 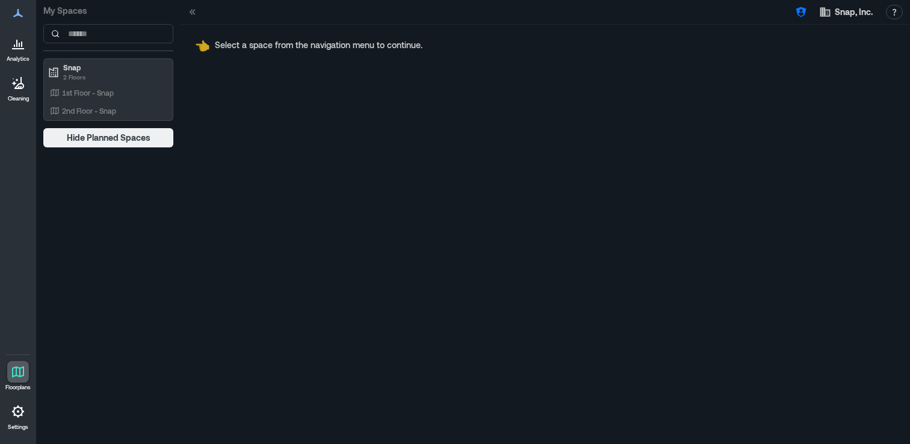 What do you see at coordinates (853, 12) in the screenshot?
I see `span: Snap, Inc.` at bounding box center [853, 12].